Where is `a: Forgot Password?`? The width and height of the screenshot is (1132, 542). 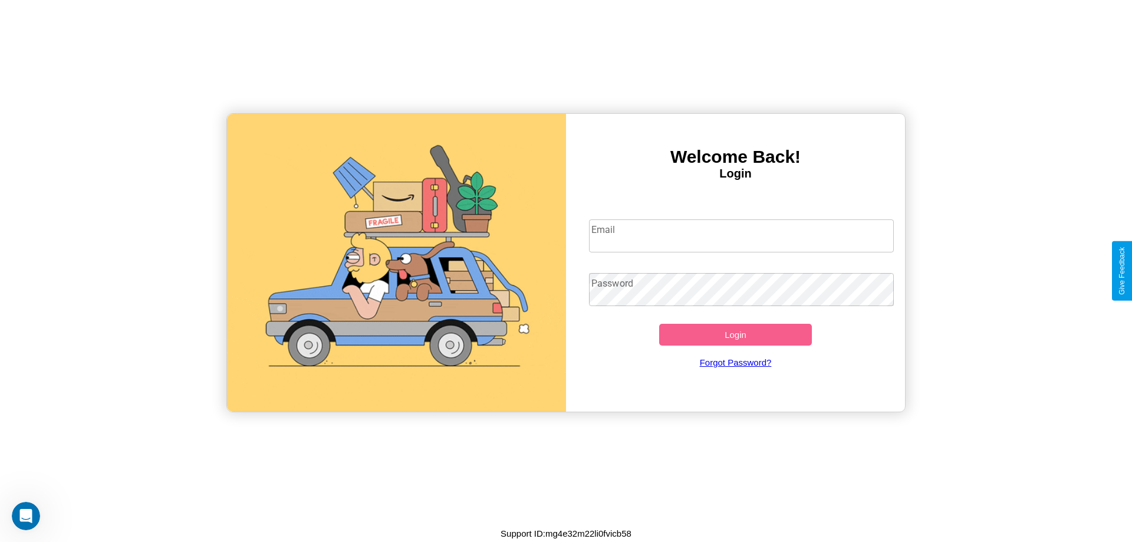
a: Forgot Password? is located at coordinates (736, 362).